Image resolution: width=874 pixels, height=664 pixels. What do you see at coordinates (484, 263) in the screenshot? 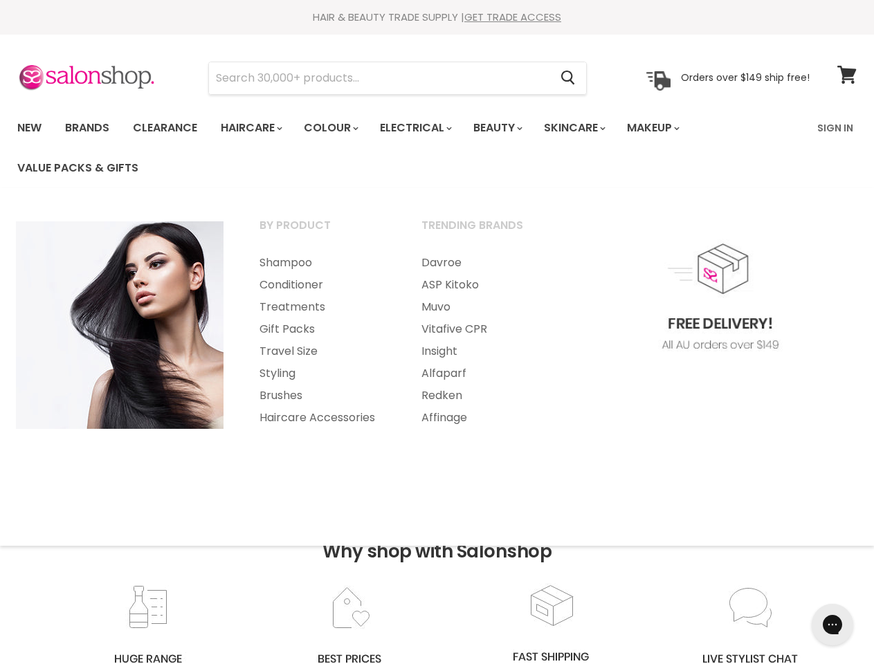
I see `a: Davroe` at bounding box center [484, 263].